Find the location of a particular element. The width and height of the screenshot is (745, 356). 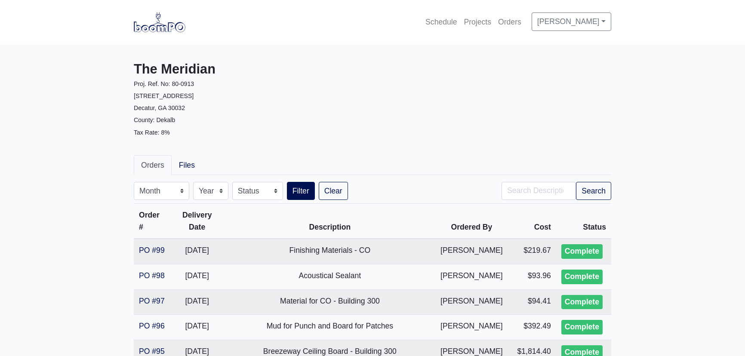

a: PO #95 is located at coordinates (152, 351).